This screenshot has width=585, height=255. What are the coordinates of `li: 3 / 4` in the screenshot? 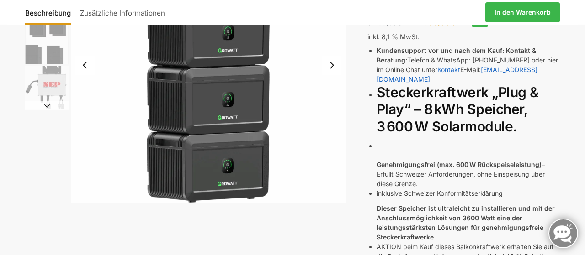 It's located at (46, 42).